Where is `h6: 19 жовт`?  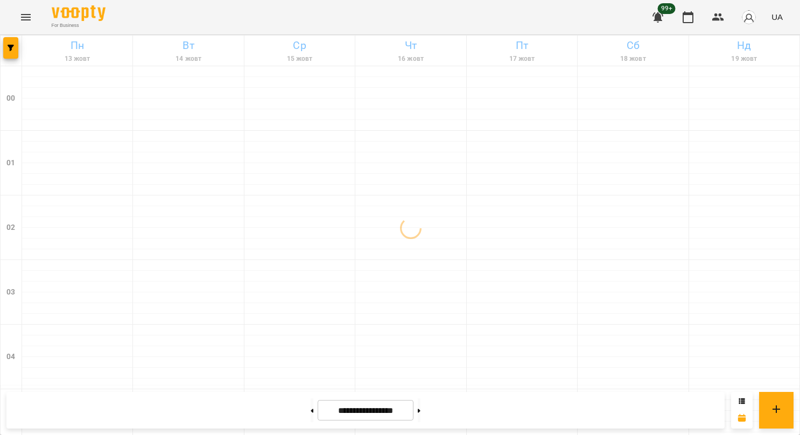
h6: 19 жовт is located at coordinates (744, 59).